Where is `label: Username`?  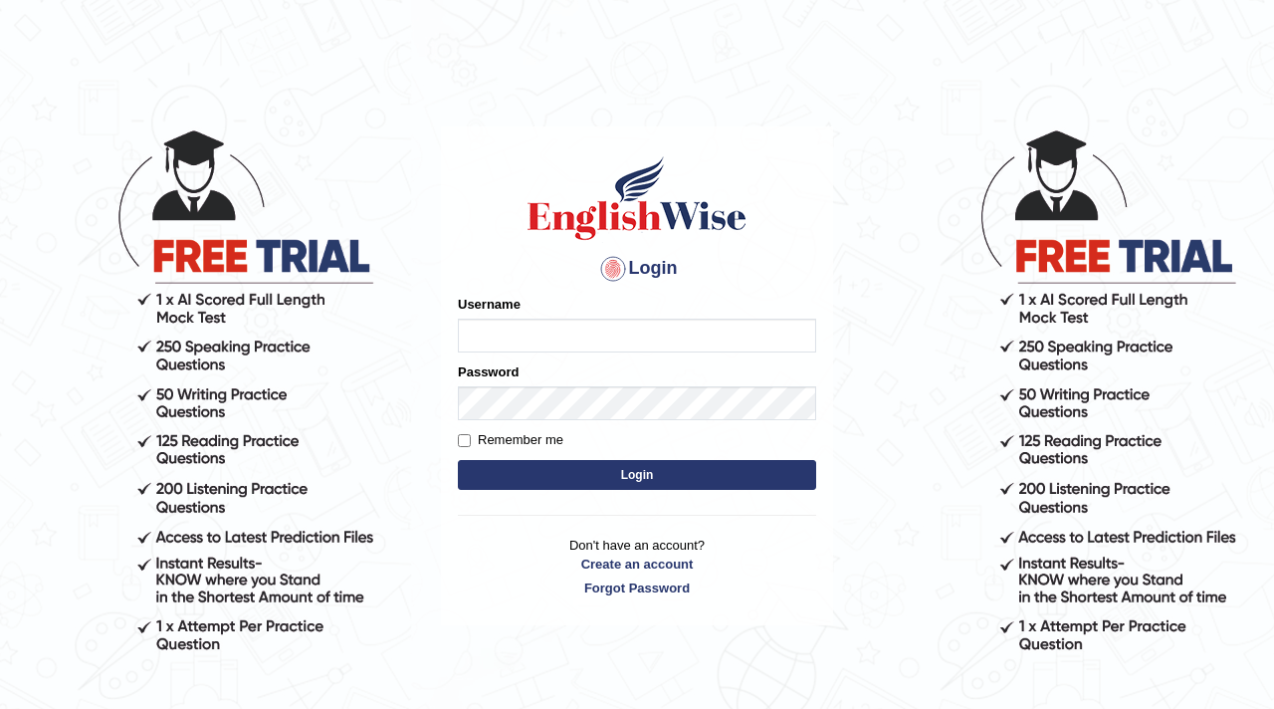
label: Username is located at coordinates (489, 304).